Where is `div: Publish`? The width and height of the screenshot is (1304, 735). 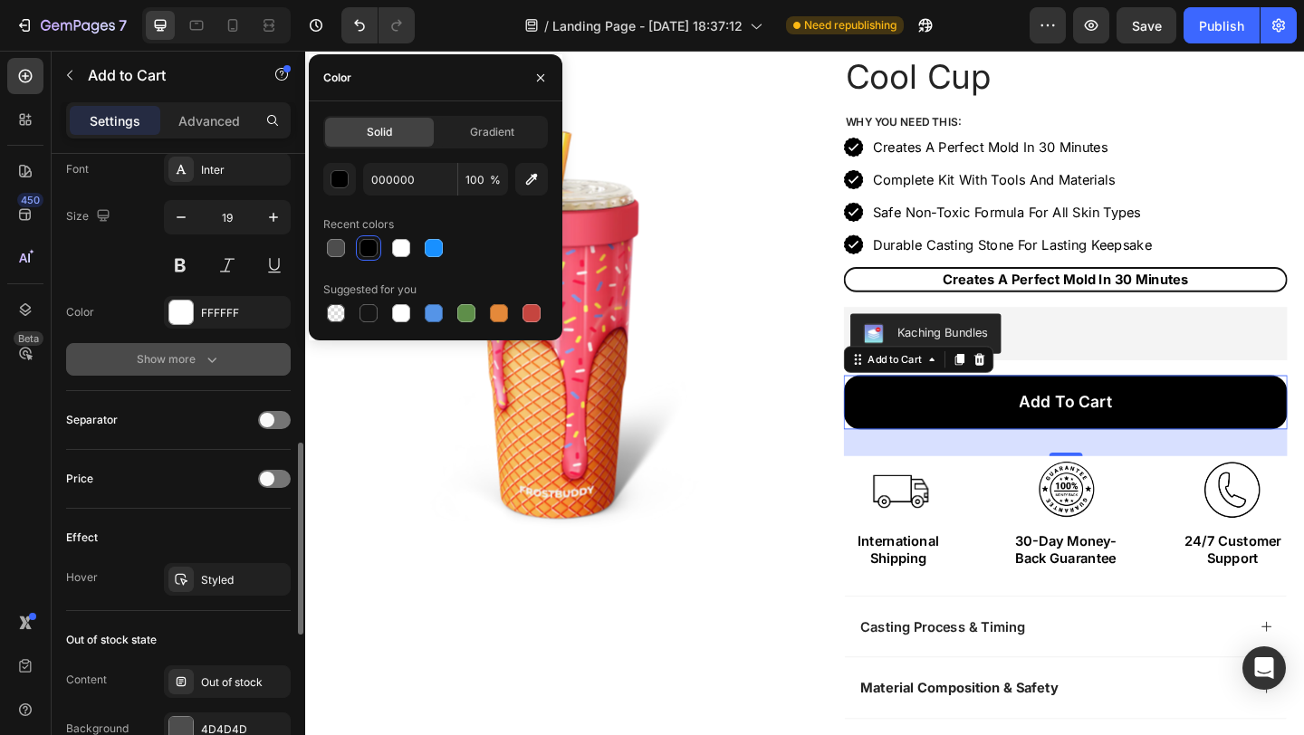 div: Publish is located at coordinates (1222, 25).